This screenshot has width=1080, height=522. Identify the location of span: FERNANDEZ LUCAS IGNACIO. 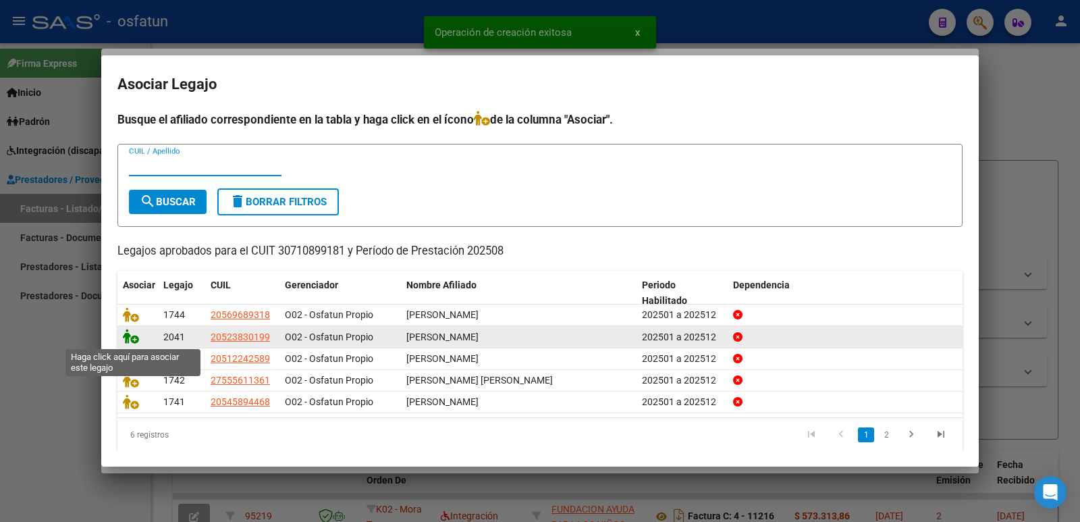
(442, 314).